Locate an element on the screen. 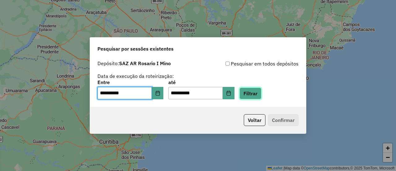 The width and height of the screenshot is (396, 171). label: Data de execução da roteirização: is located at coordinates (136, 76).